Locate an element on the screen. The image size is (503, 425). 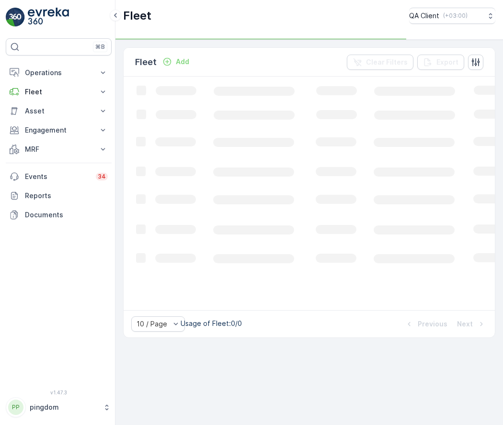
a: Reports is located at coordinates (58, 196).